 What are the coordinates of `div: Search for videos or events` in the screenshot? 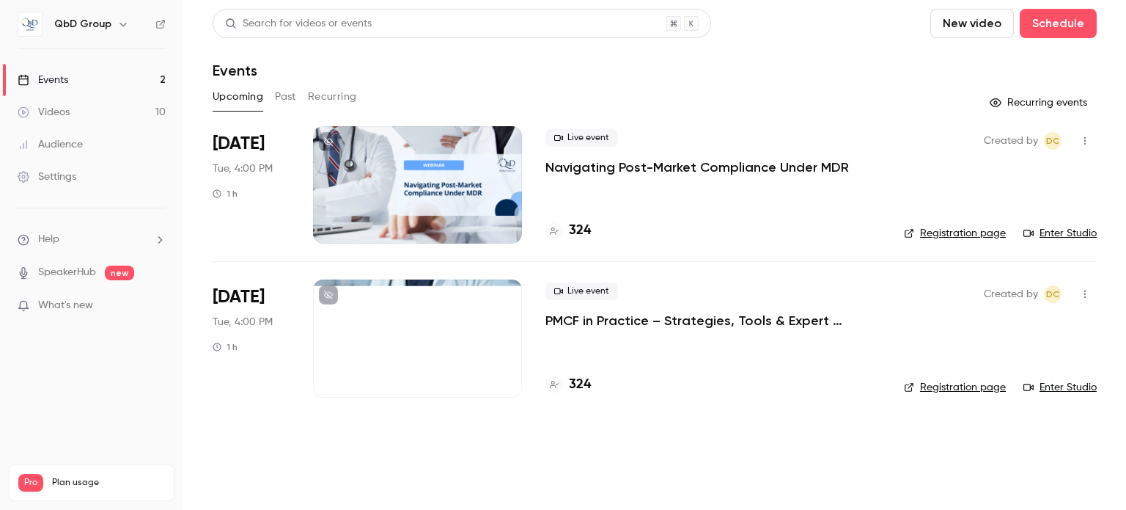 It's located at (298, 23).